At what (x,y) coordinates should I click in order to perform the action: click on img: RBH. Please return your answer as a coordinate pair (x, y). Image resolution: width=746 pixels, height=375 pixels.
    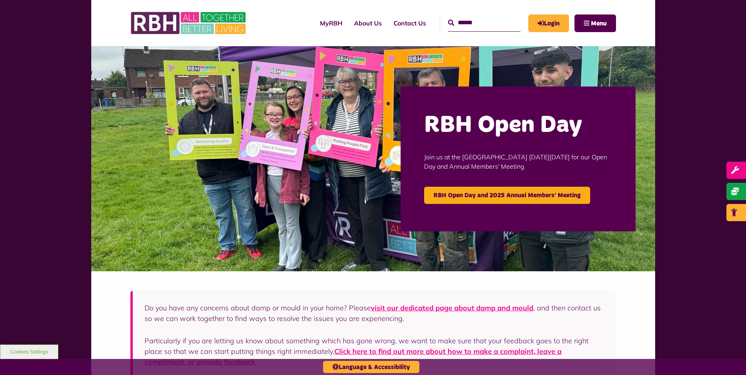
    Looking at the image, I should click on (189, 23).